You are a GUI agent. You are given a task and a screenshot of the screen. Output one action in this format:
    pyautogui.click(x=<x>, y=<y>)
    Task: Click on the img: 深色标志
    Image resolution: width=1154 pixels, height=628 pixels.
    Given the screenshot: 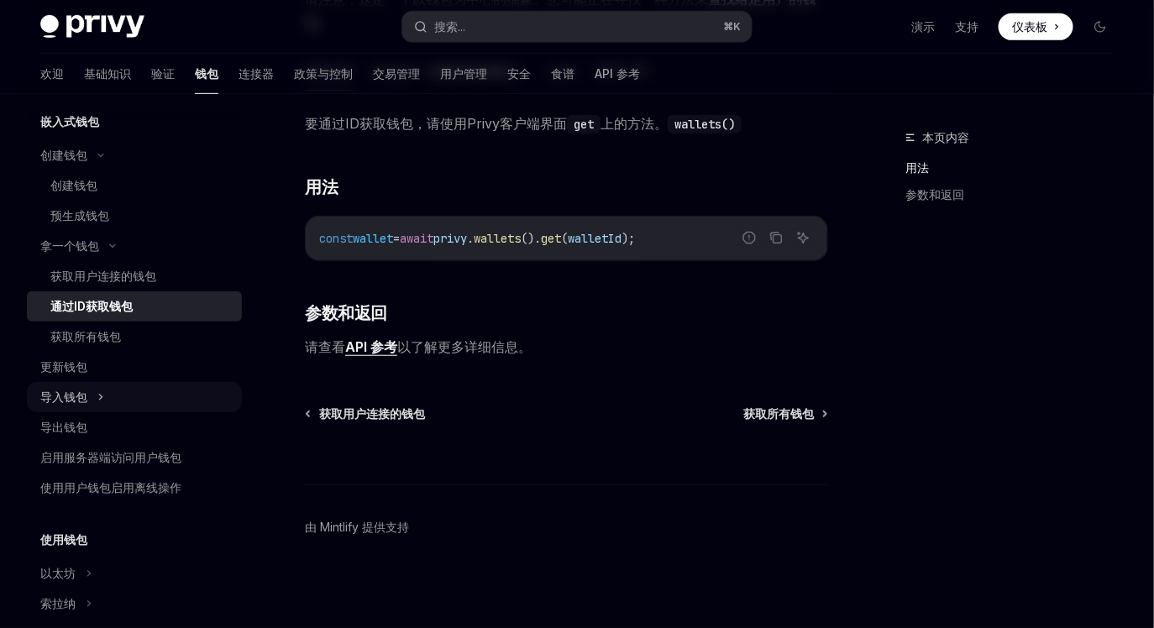 What is the action you would take?
    pyautogui.click(x=92, y=27)
    